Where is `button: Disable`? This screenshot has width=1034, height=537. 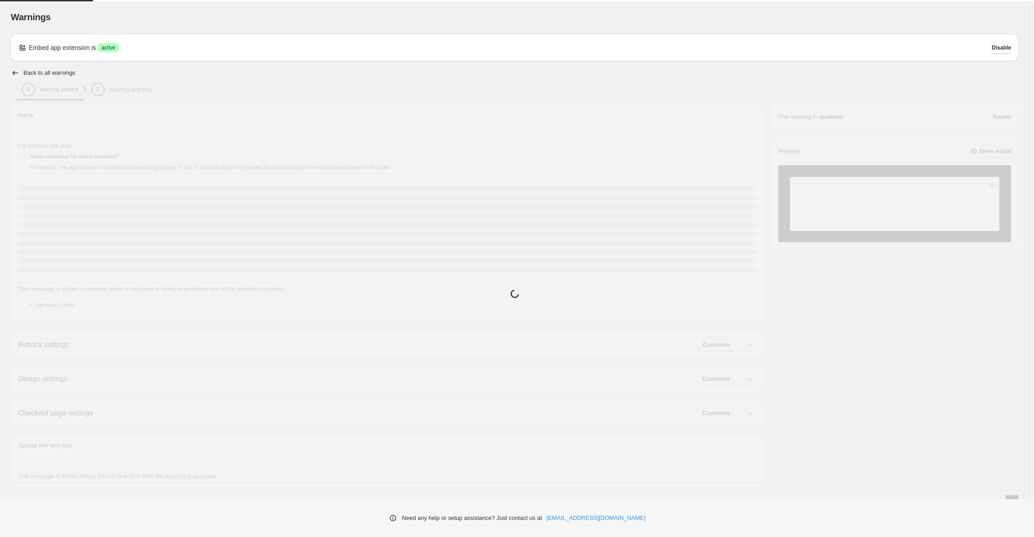
button: Disable is located at coordinates (1002, 48).